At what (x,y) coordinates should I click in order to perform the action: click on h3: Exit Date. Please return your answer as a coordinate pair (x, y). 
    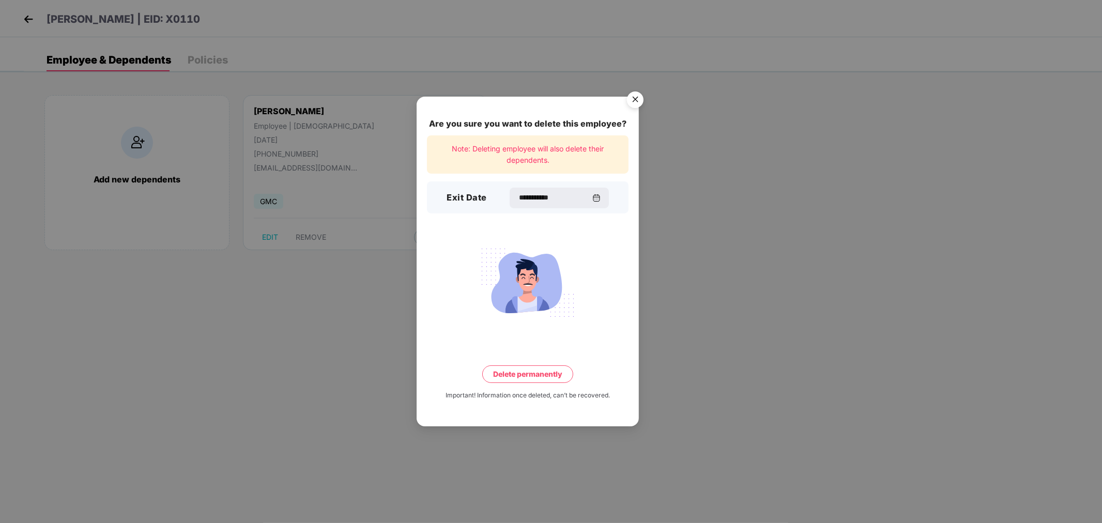
    Looking at the image, I should click on (467, 198).